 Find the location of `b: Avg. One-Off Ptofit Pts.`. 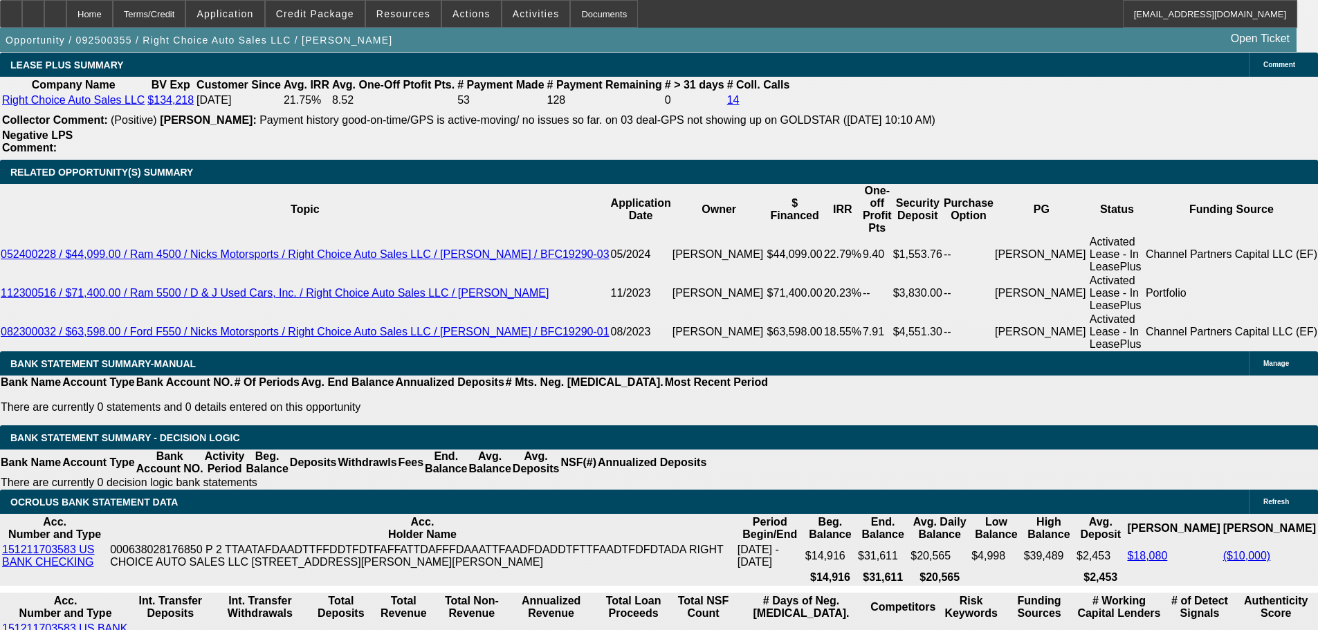

b: Avg. One-Off Ptofit Pts. is located at coordinates (393, 84).